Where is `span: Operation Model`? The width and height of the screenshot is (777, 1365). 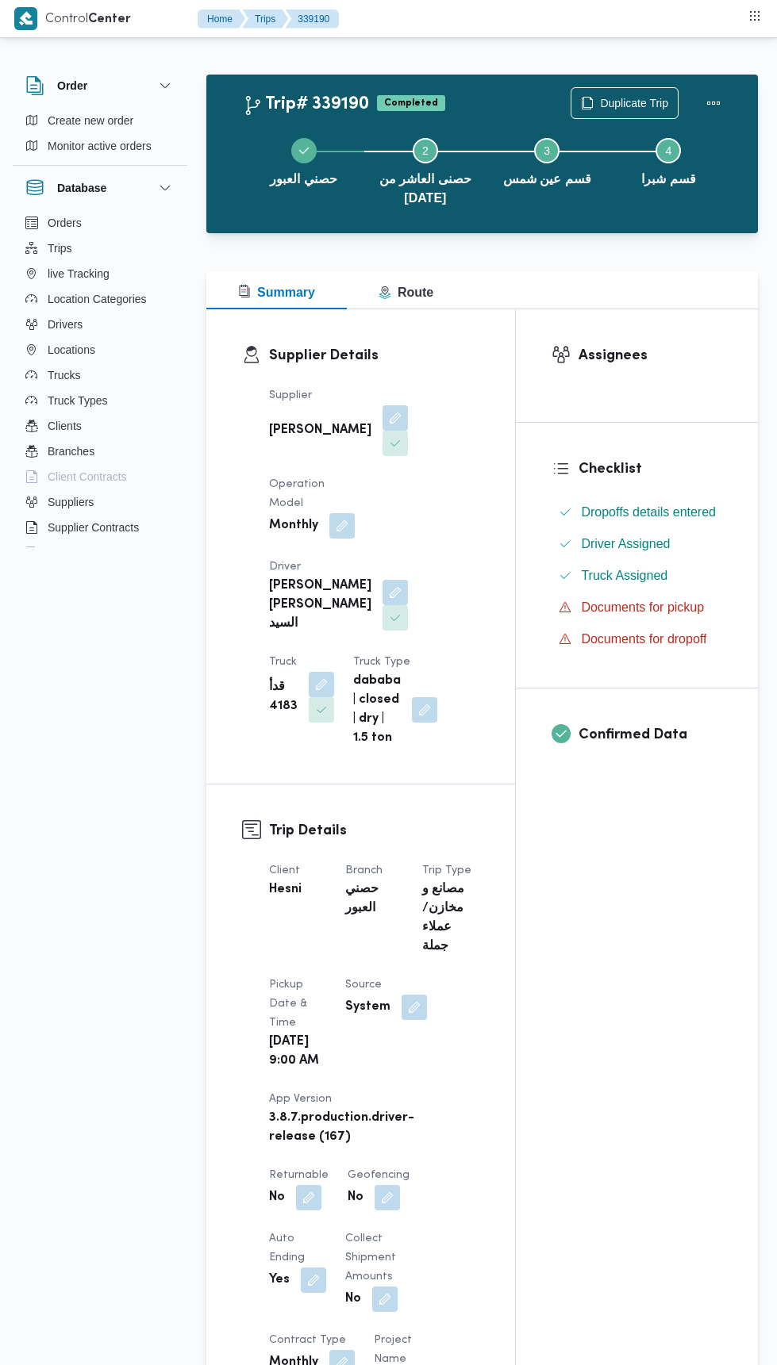
span: Operation Model is located at coordinates (297, 494).